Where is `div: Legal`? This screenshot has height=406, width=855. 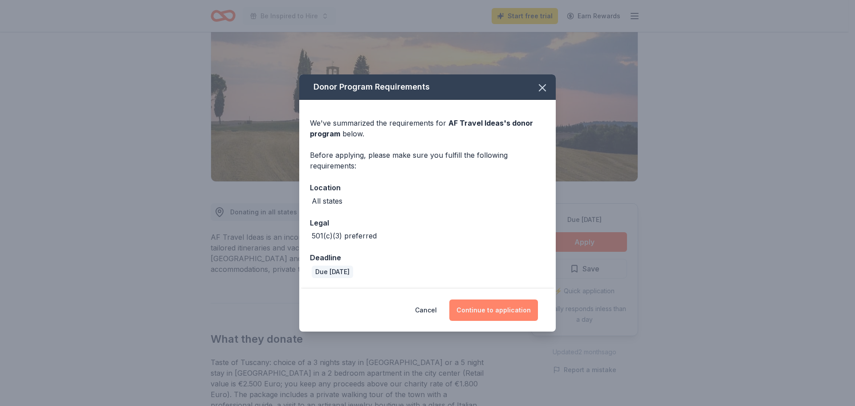 div: Legal is located at coordinates (428, 223).